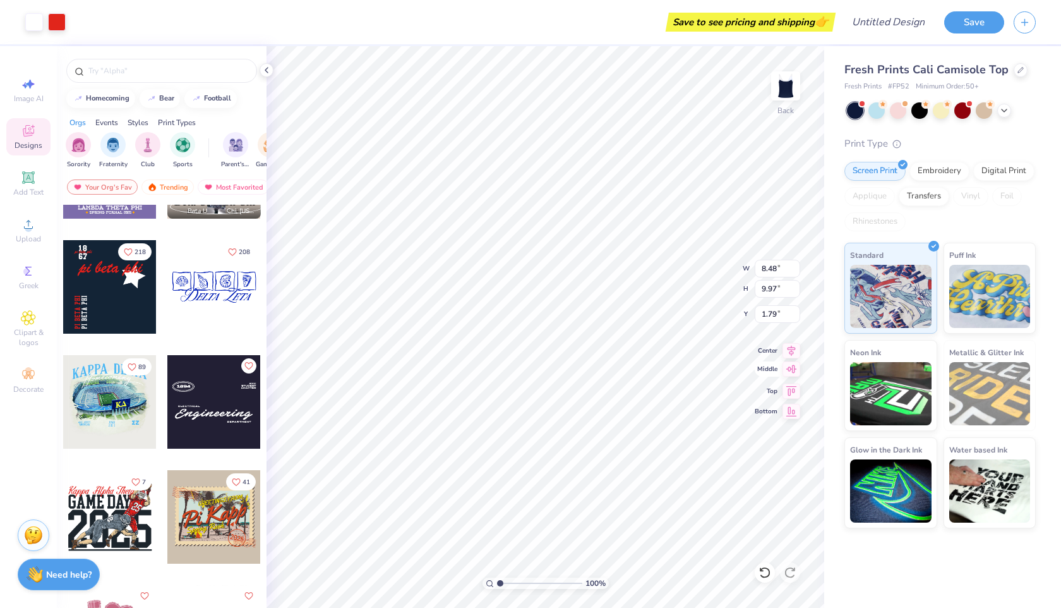 This screenshot has width=1061, height=608. I want to click on div: Back, so click(786, 111).